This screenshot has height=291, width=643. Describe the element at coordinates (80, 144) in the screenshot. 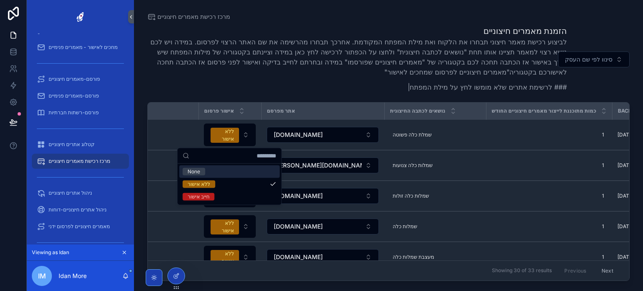

I see `a: קטלוג אתרים חיצוניים` at that location.